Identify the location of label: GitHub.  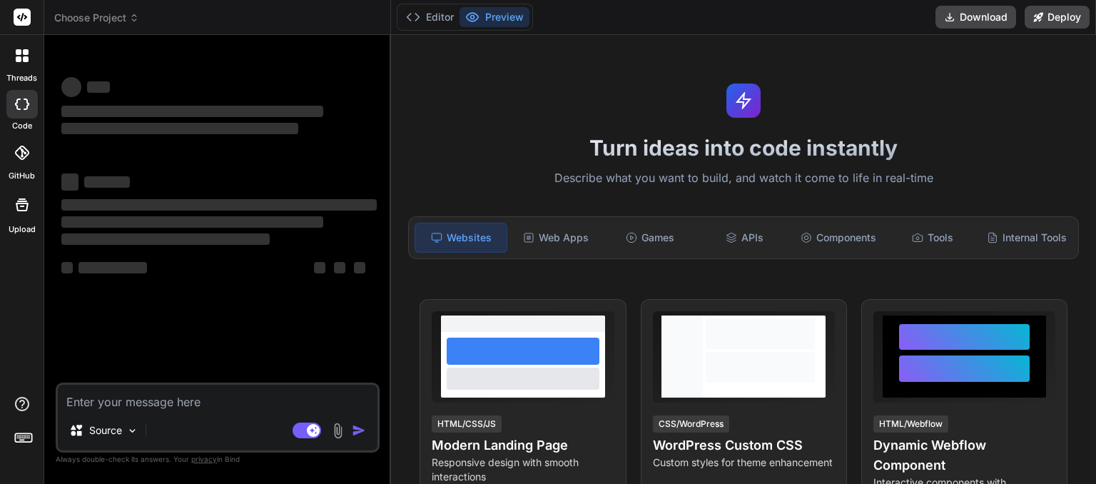
(21, 176).